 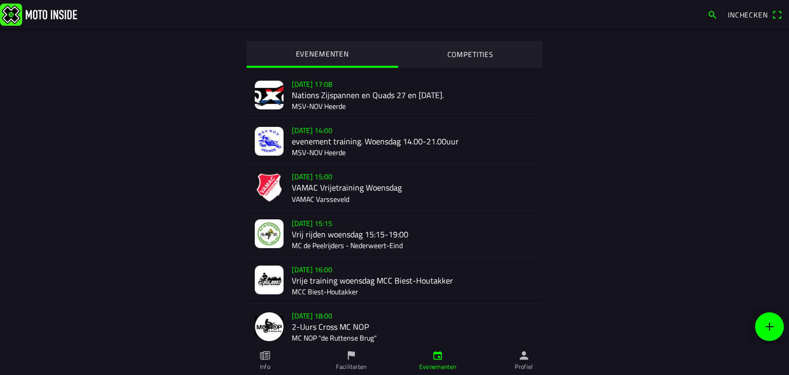 What do you see at coordinates (269, 141) in the screenshot?
I see `img: k137bo8lEvRdttaoTyZxjRlU4nE7JlQNNs5A6sCR.jpg` at bounding box center [269, 141].